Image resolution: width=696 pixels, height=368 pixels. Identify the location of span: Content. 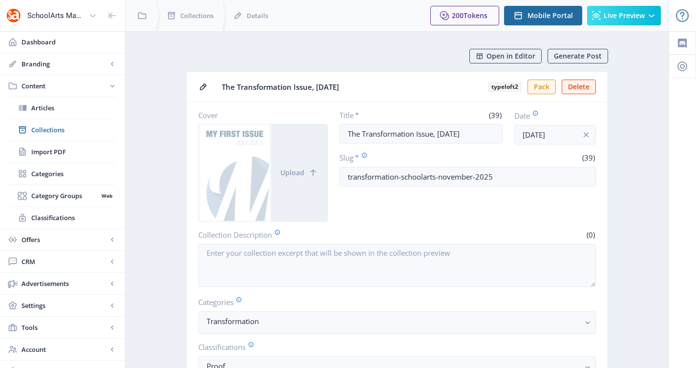
(64, 86).